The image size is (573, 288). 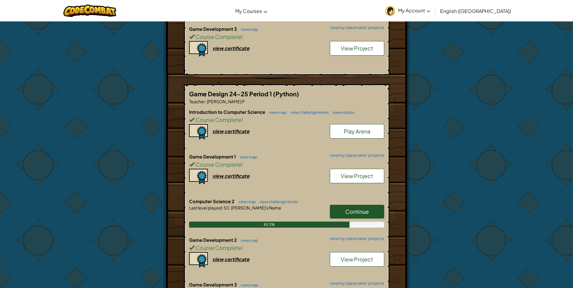 I want to click on span: Game Development 1, so click(x=213, y=157).